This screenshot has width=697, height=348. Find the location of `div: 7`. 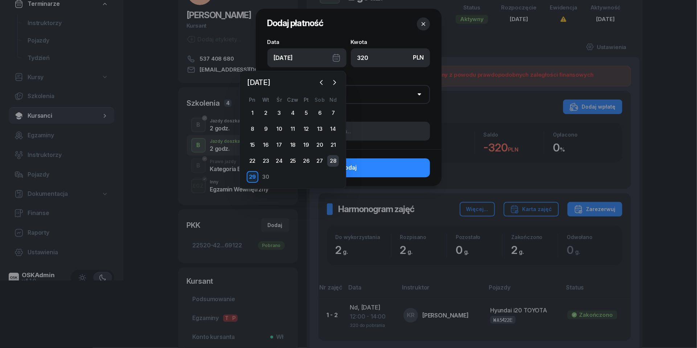

div: 7 is located at coordinates (333, 113).